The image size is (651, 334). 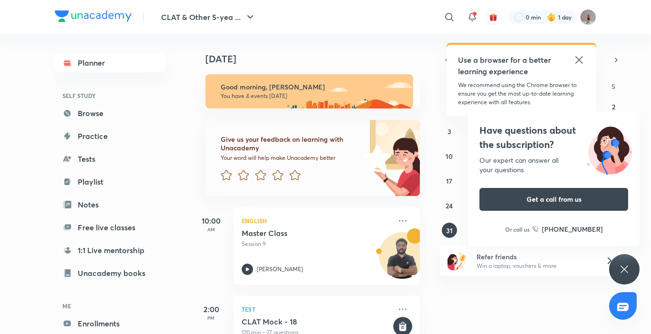 What do you see at coordinates (521, 94) in the screenshot?
I see `p: We recommend using the Chrome browser to ensure you get the most up-to-date learning experience w...` at bounding box center [521, 94].